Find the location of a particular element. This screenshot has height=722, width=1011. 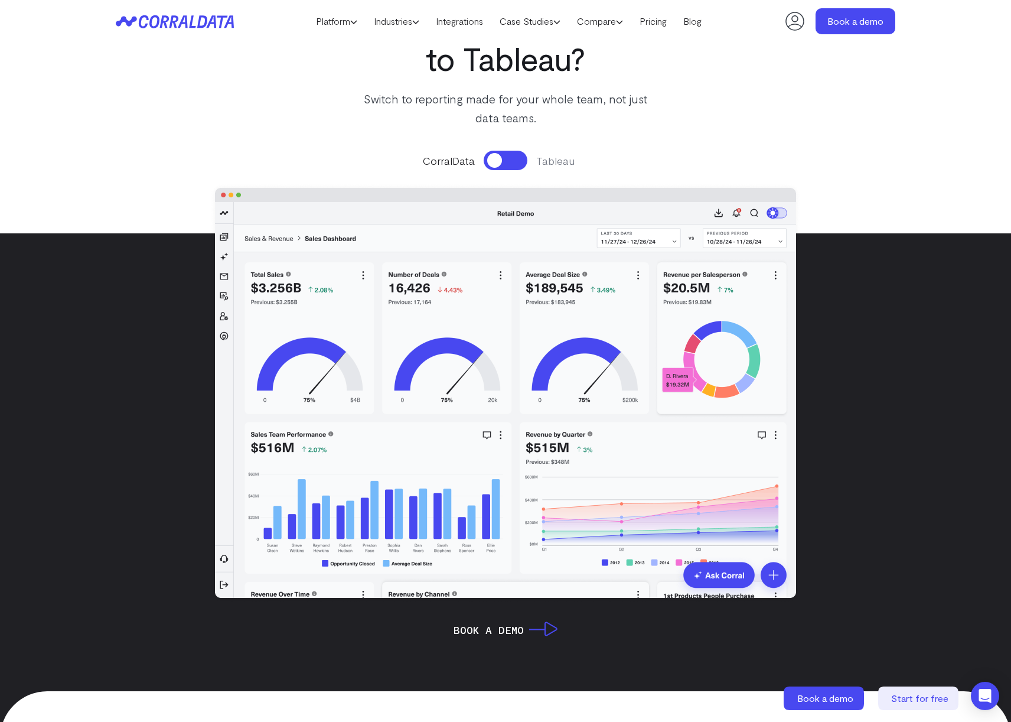

a: Integrations is located at coordinates (460, 21).